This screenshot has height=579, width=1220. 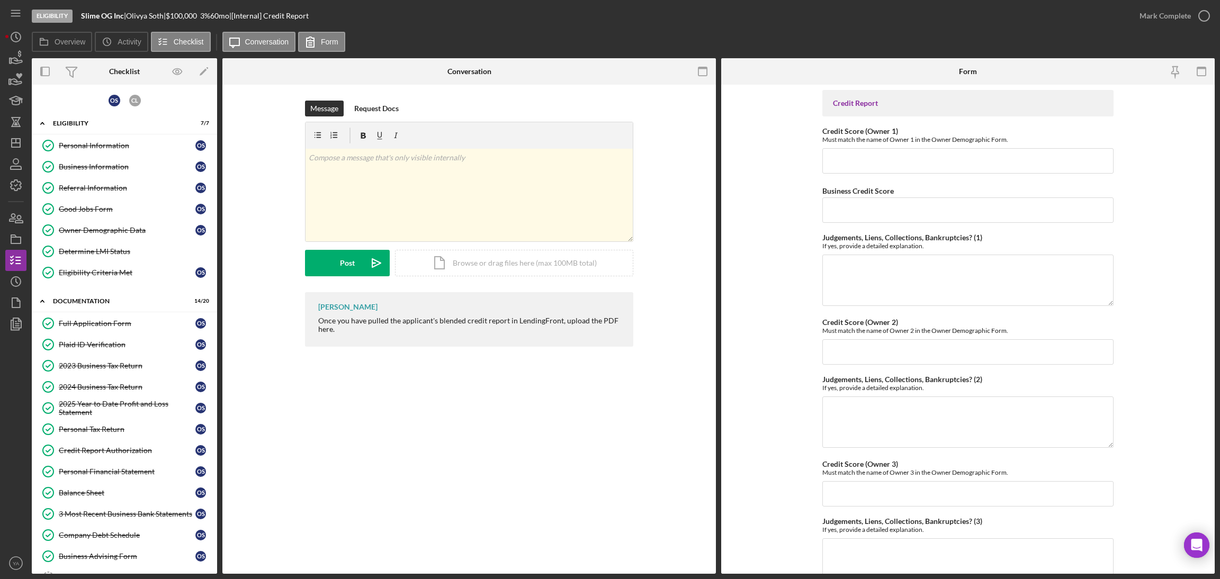 I want to click on div: C L, so click(x=135, y=101).